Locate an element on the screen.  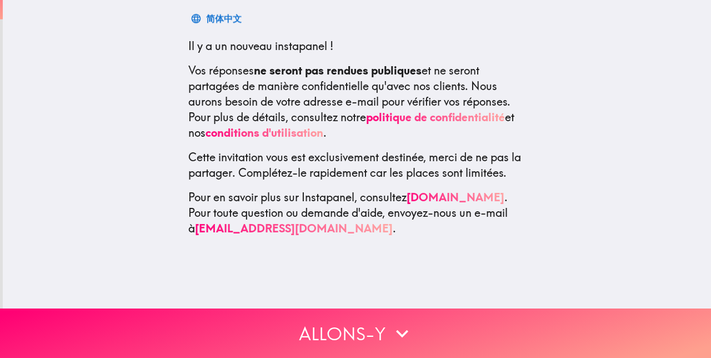
a: politique de confidentialité is located at coordinates (436, 117).